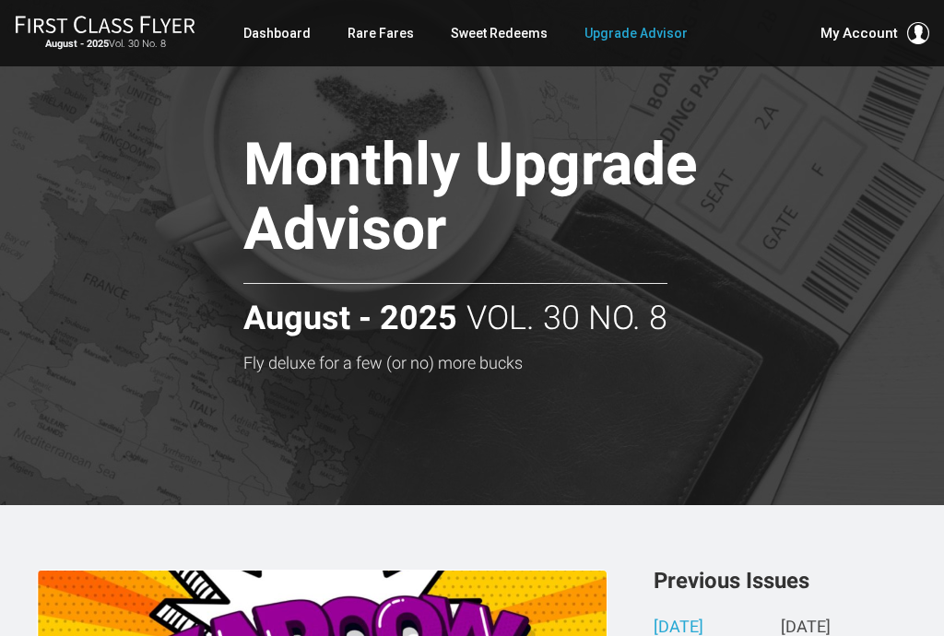 This screenshot has width=944, height=636. Describe the element at coordinates (874, 33) in the screenshot. I see `button: My Account` at that location.